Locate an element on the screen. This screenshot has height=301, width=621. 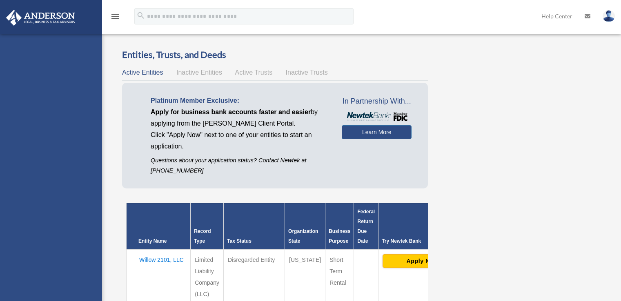
a: Learn More is located at coordinates (376, 132).